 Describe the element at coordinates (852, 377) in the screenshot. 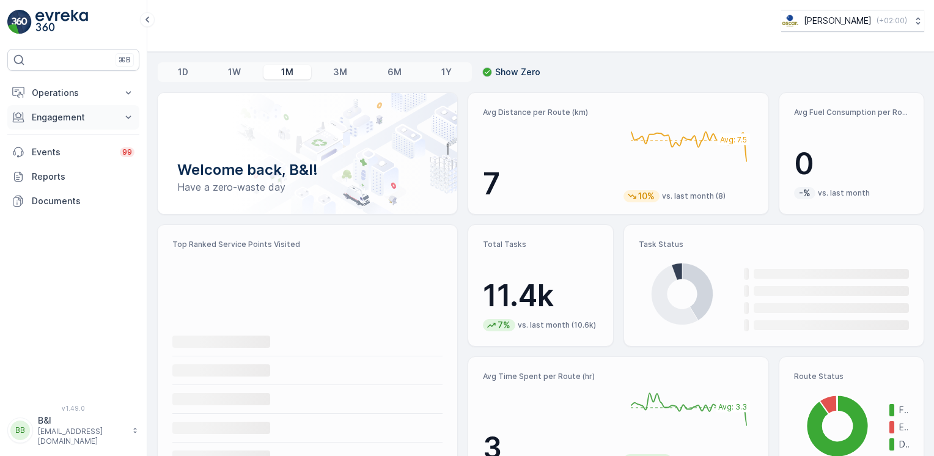

I see `p: Route Status` at that location.